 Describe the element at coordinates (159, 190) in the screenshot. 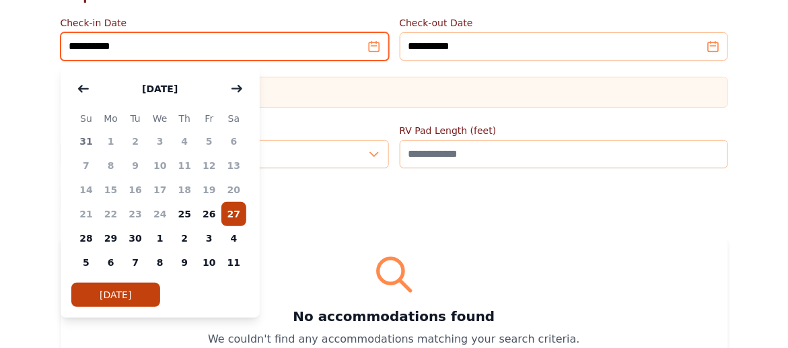

I see `span: 17` at that location.